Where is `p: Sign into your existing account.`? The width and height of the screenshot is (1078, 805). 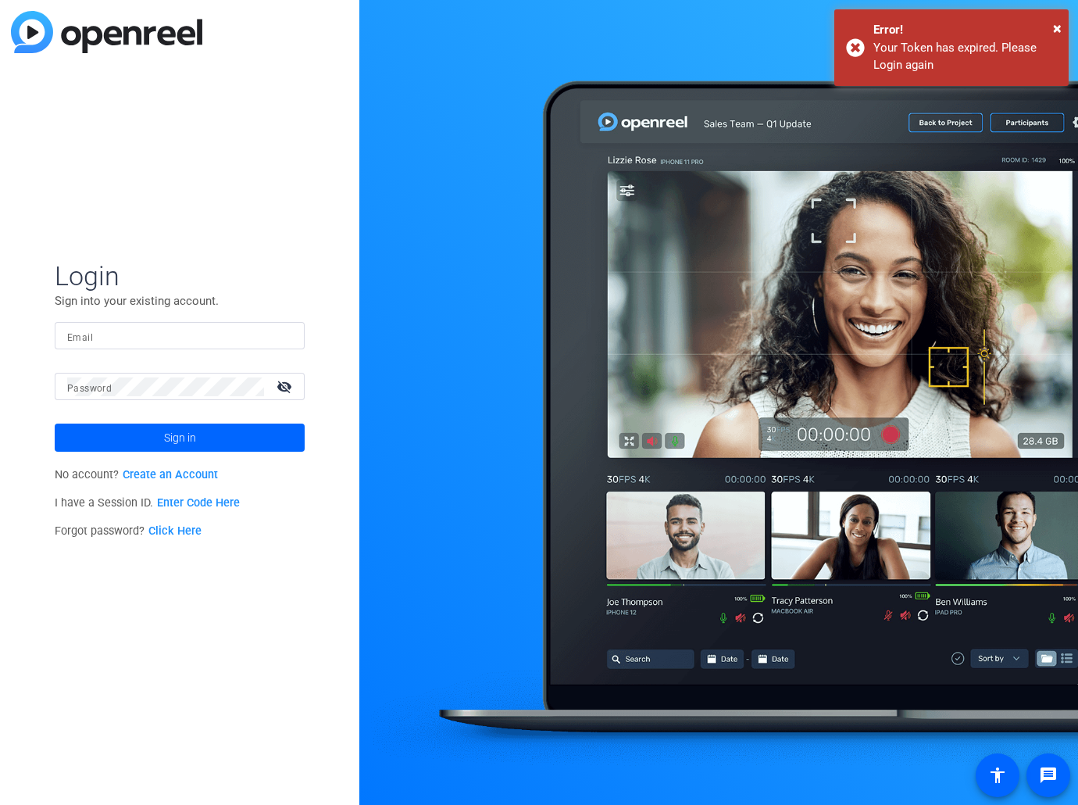 p: Sign into your existing account. is located at coordinates (180, 301).